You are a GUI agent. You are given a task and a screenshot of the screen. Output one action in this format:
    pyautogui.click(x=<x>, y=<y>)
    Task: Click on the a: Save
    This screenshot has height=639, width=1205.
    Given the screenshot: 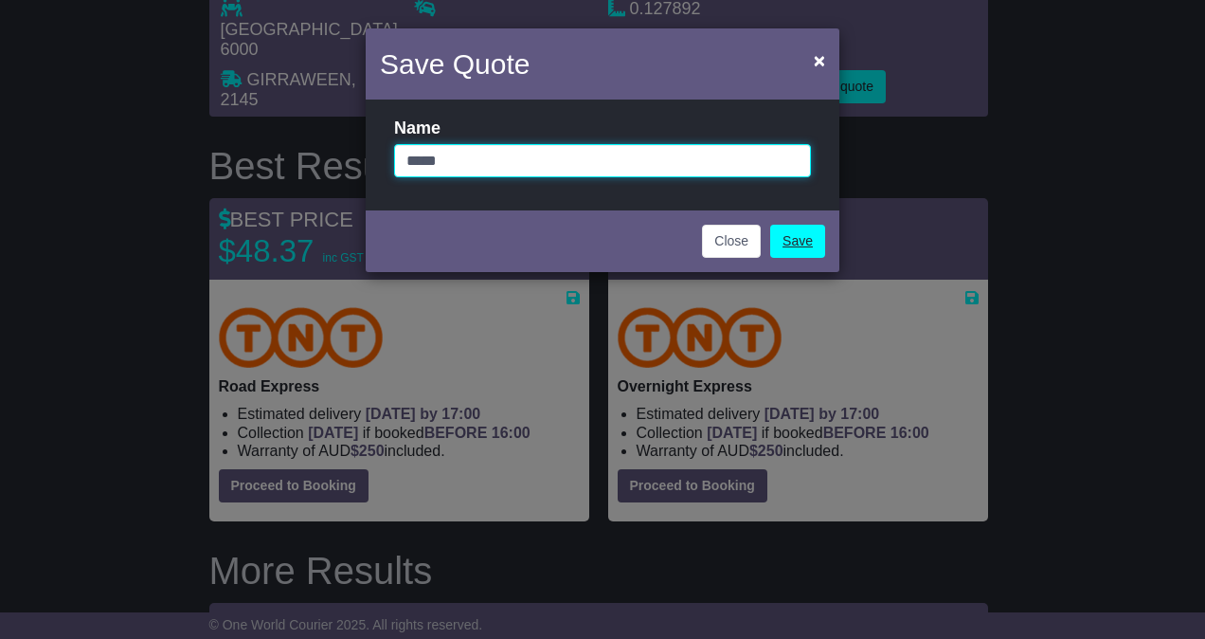 What is the action you would take?
    pyautogui.click(x=798, y=241)
    